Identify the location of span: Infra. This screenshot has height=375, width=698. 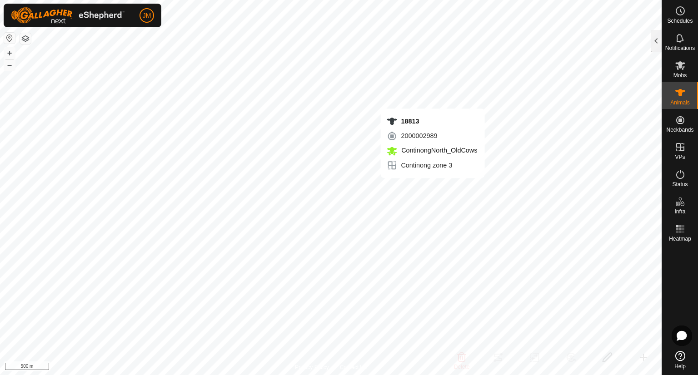
(680, 212).